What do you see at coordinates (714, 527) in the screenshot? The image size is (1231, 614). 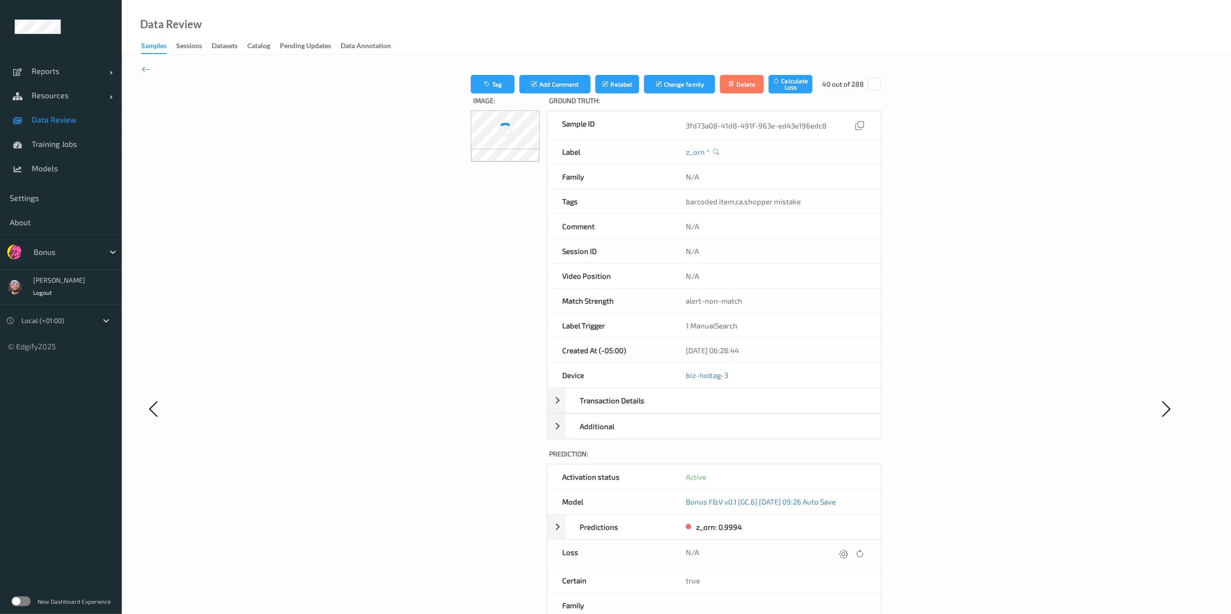 I see `div: Predictionsz_orn: 0.9994` at bounding box center [714, 527].